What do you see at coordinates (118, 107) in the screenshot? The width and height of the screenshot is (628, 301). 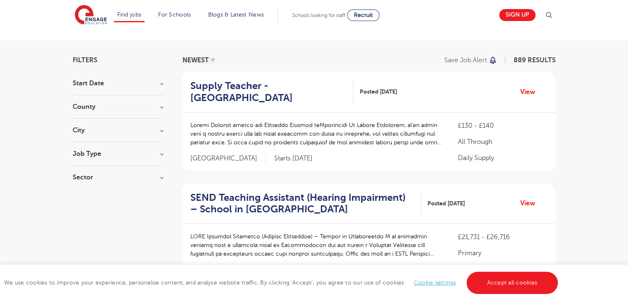 I see `h3: County` at bounding box center [118, 107].